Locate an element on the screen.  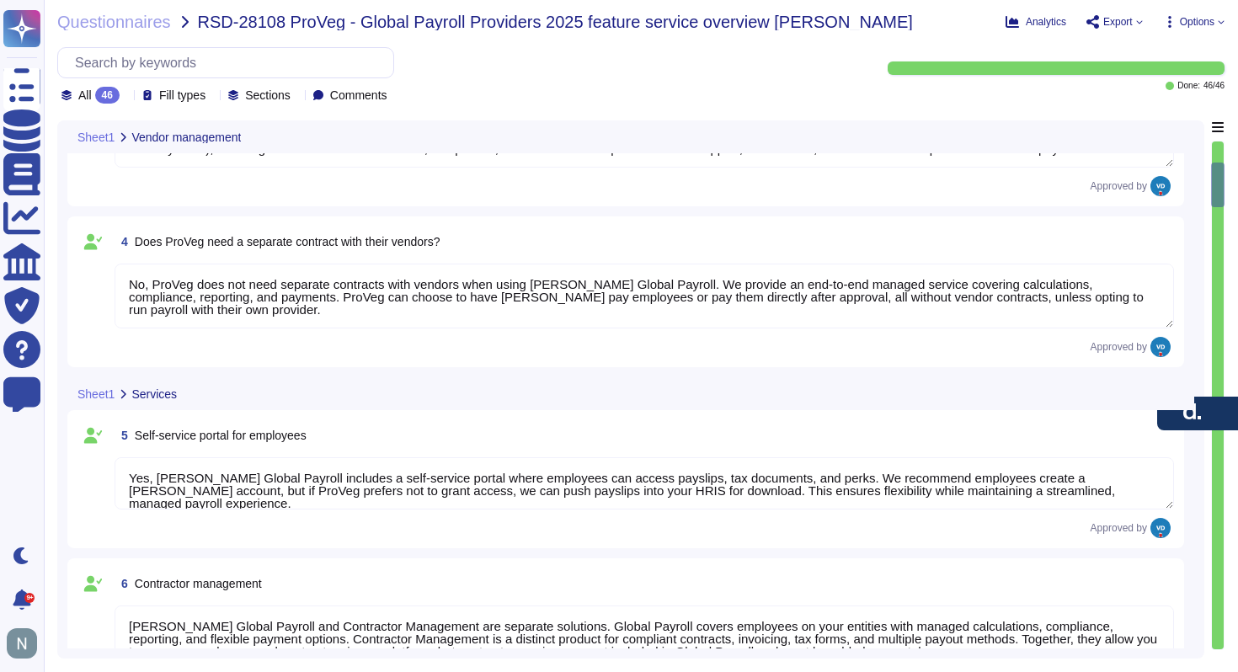
span: All is located at coordinates (85, 95).